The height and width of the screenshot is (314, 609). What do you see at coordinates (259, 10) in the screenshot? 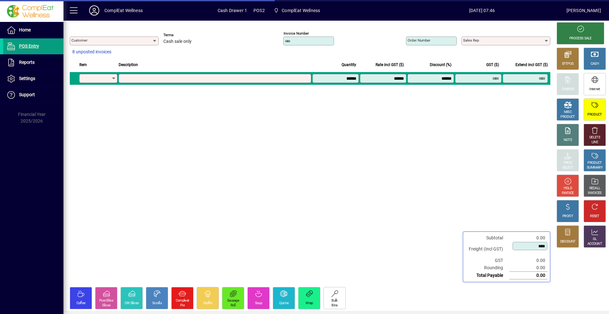
I see `span: POS2` at bounding box center [259, 10].